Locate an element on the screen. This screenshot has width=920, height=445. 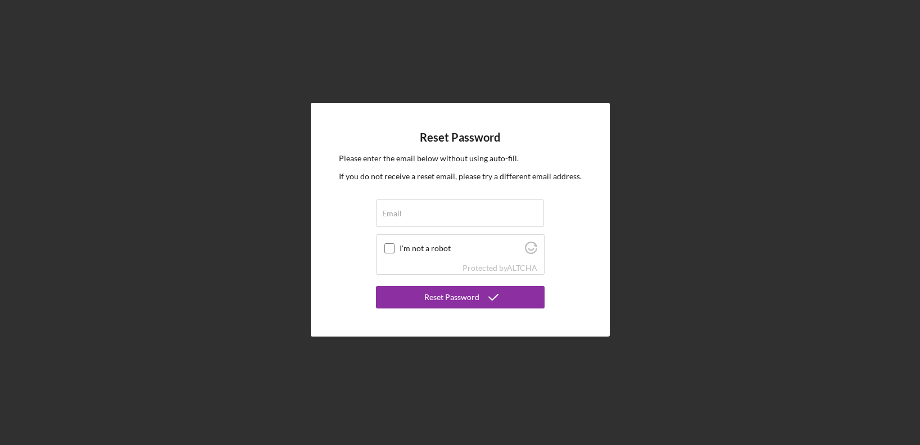
p: If you do not receive a reset email, please try a different email address. is located at coordinates (460, 177).